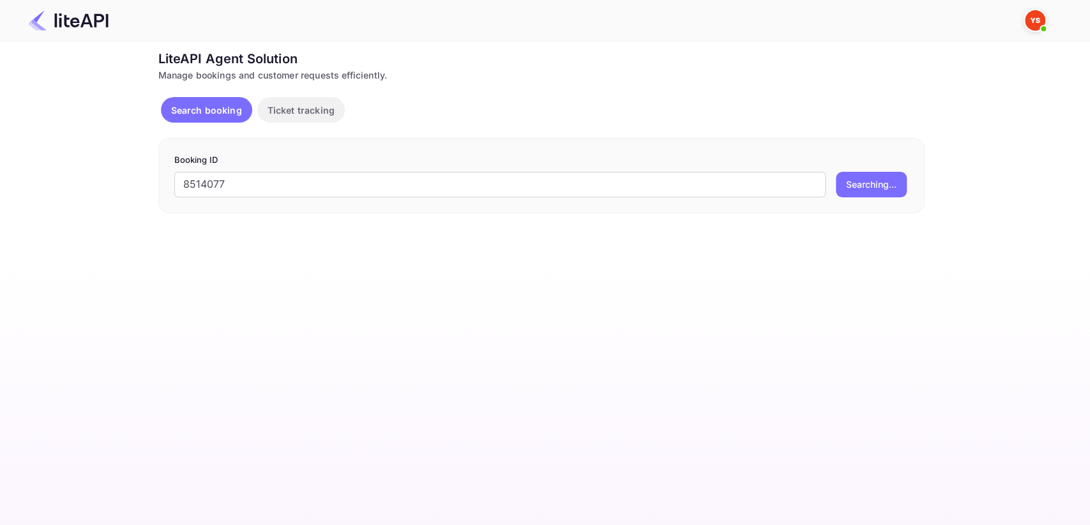 The height and width of the screenshot is (525, 1090). I want to click on input: Enter Booking ID (e.g., 63782194), so click(500, 185).